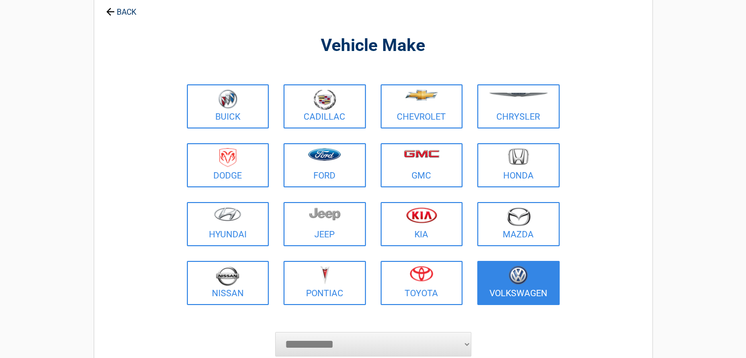 The image size is (746, 358). I want to click on img: chevrolet, so click(421, 95).